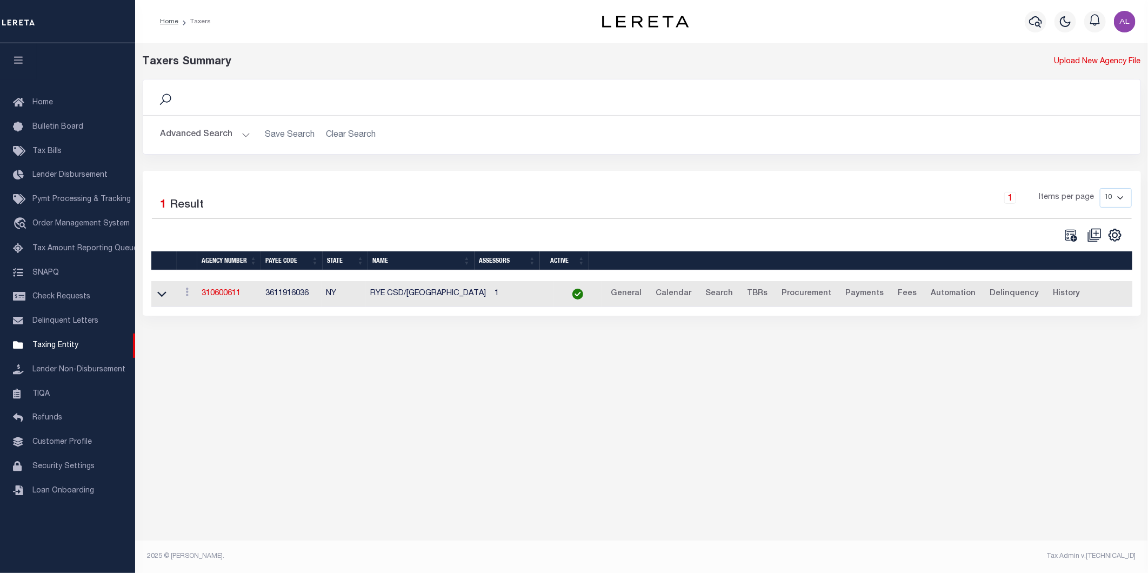 The width and height of the screenshot is (1148, 573). What do you see at coordinates (41, 394) in the screenshot?
I see `span: TIQA` at bounding box center [41, 394].